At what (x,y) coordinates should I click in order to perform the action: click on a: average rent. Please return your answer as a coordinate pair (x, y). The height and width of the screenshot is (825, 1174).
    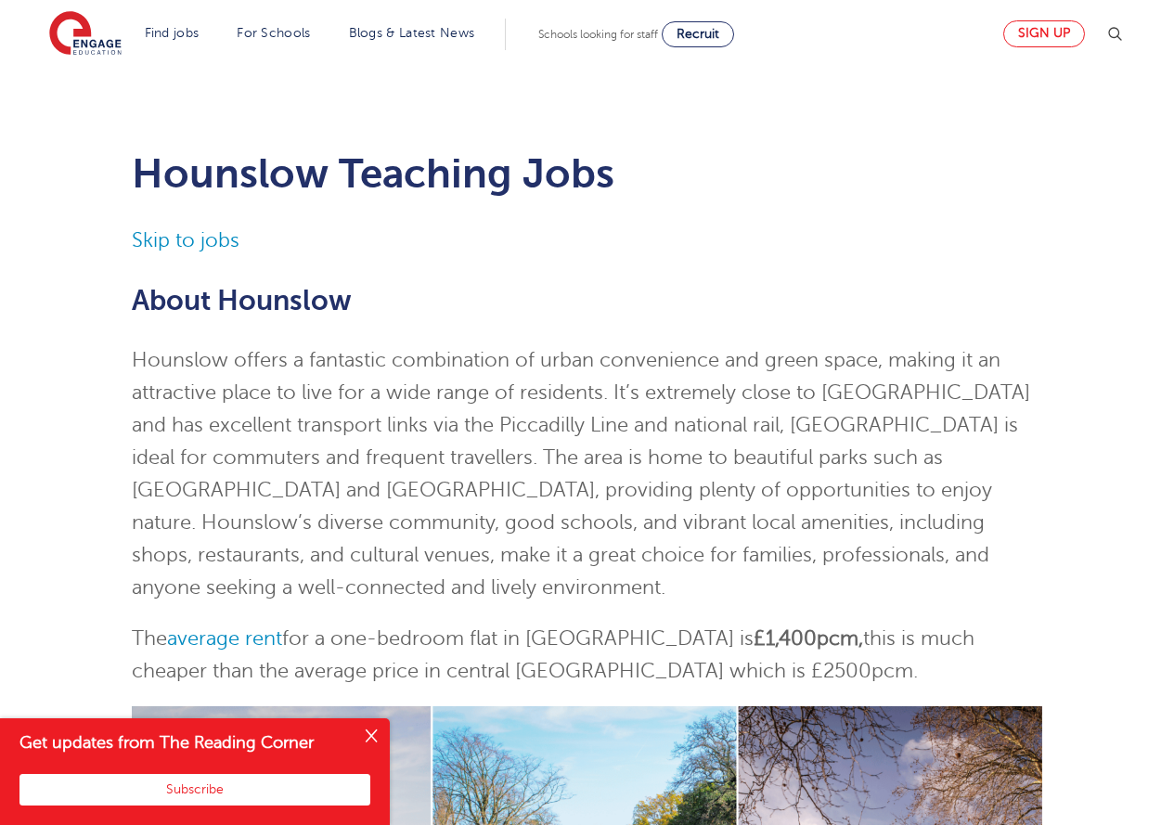
    Looking at the image, I should click on (225, 638).